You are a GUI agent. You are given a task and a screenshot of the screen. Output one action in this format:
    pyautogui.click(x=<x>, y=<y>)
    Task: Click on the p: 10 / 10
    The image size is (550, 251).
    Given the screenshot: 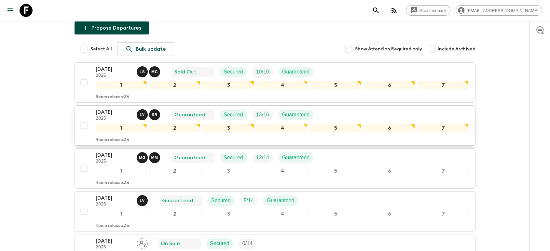 What is the action you would take?
    pyautogui.click(x=263, y=72)
    